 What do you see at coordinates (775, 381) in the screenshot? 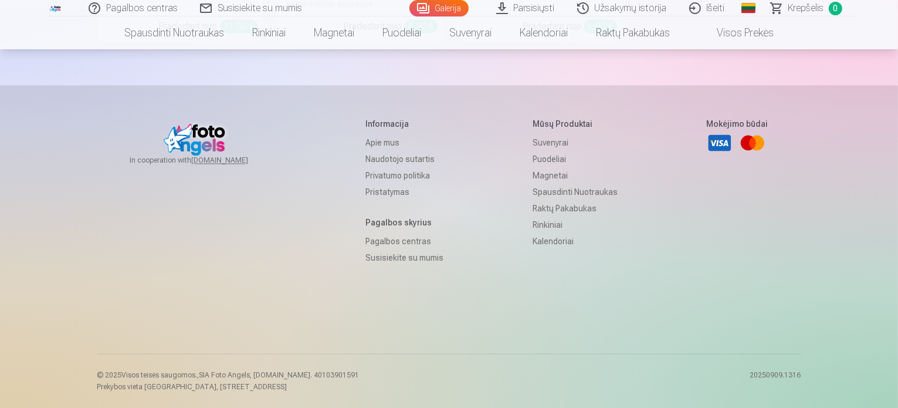
I see `p: 20250909.1316` at bounding box center [775, 381].